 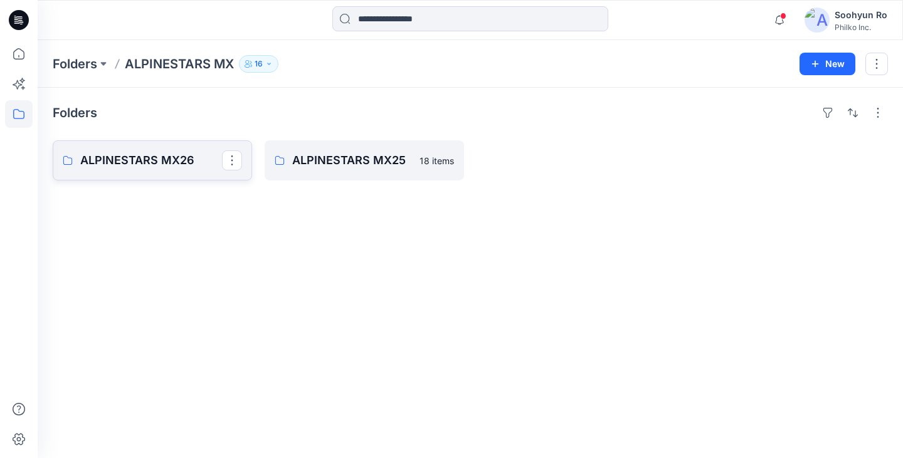 What do you see at coordinates (75, 64) in the screenshot?
I see `p: Folders` at bounding box center [75, 64].